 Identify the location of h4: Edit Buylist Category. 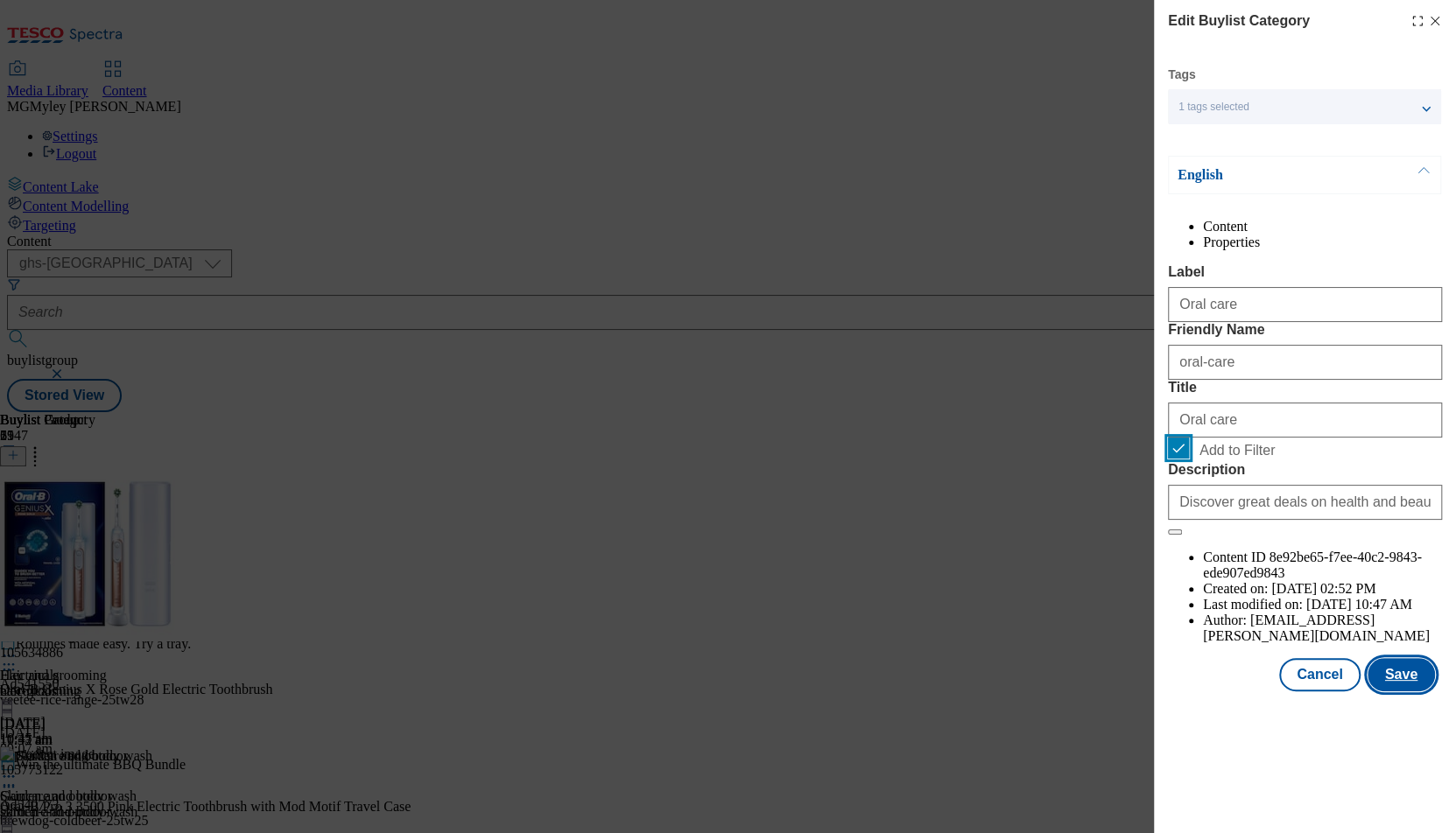
(1238, 21).